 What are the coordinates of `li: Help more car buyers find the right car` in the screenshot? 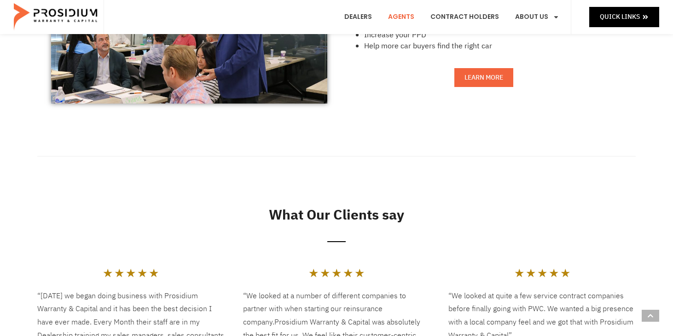 It's located at (493, 46).